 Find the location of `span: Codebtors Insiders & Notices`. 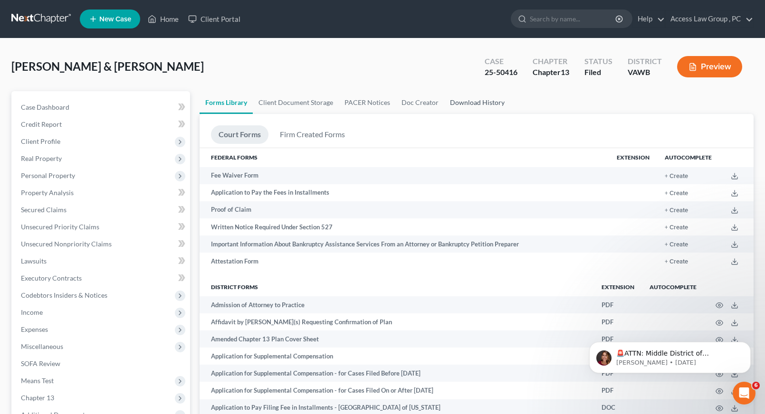

span: Codebtors Insiders & Notices is located at coordinates (64, 295).